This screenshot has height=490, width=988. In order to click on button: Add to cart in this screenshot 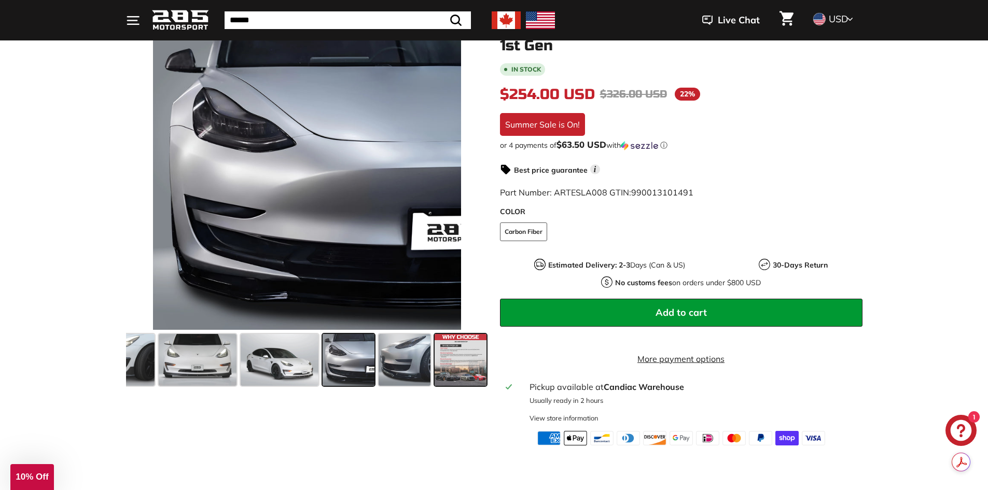, I will do `click(681, 313)`.